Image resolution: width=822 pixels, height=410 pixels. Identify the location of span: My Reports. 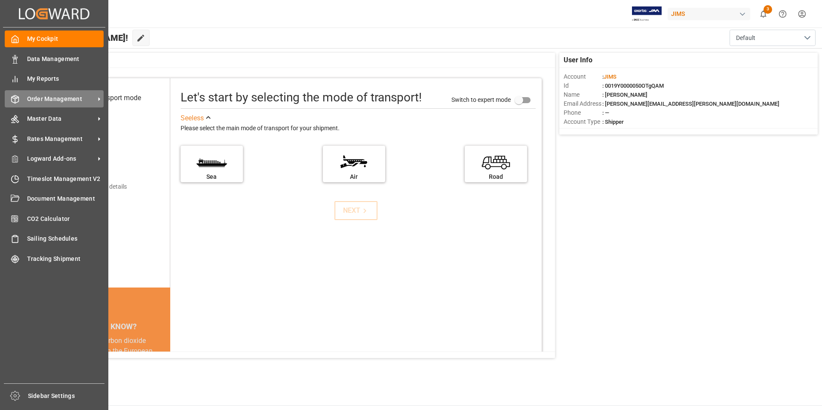
(65, 79).